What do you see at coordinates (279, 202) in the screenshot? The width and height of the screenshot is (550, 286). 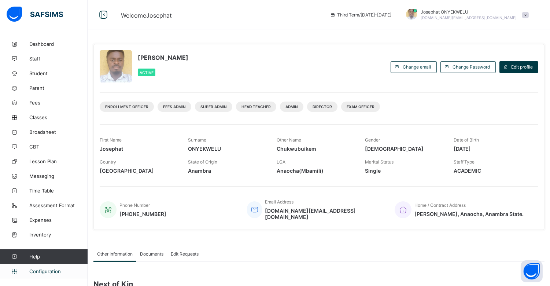 I see `span: Email Address` at bounding box center [279, 202].